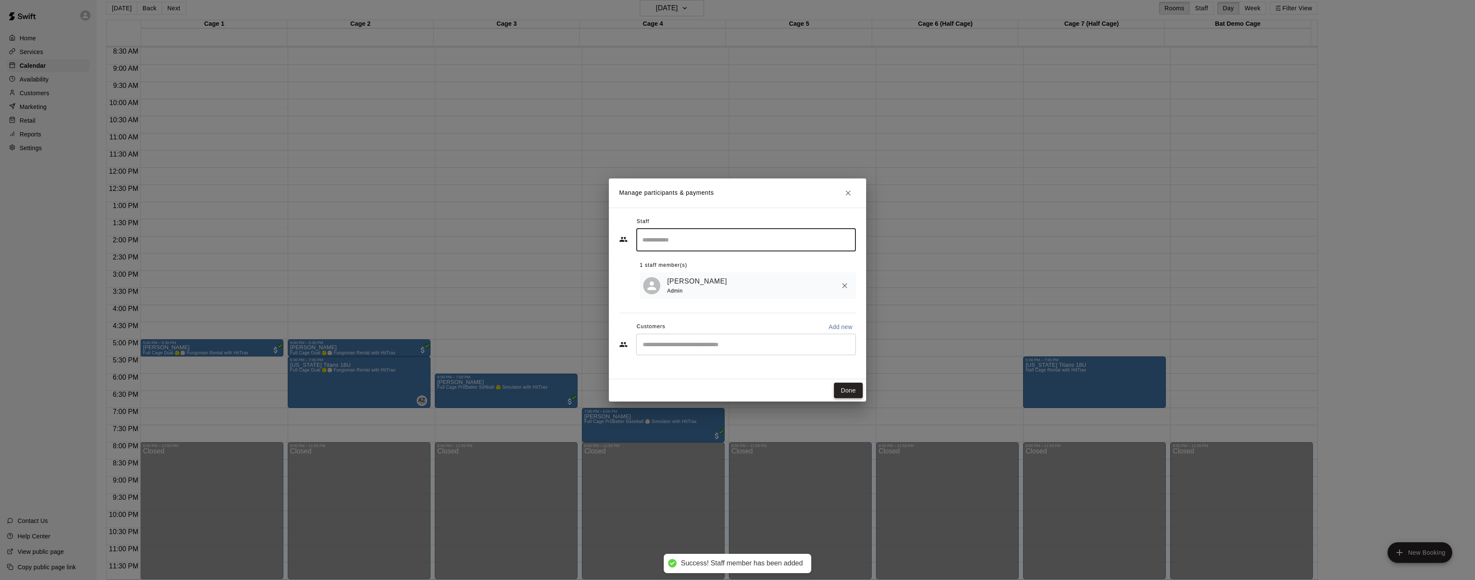 Image resolution: width=1475 pixels, height=580 pixels. What do you see at coordinates (666, 192) in the screenshot?
I see `p: Manage participants & payments` at bounding box center [666, 192].